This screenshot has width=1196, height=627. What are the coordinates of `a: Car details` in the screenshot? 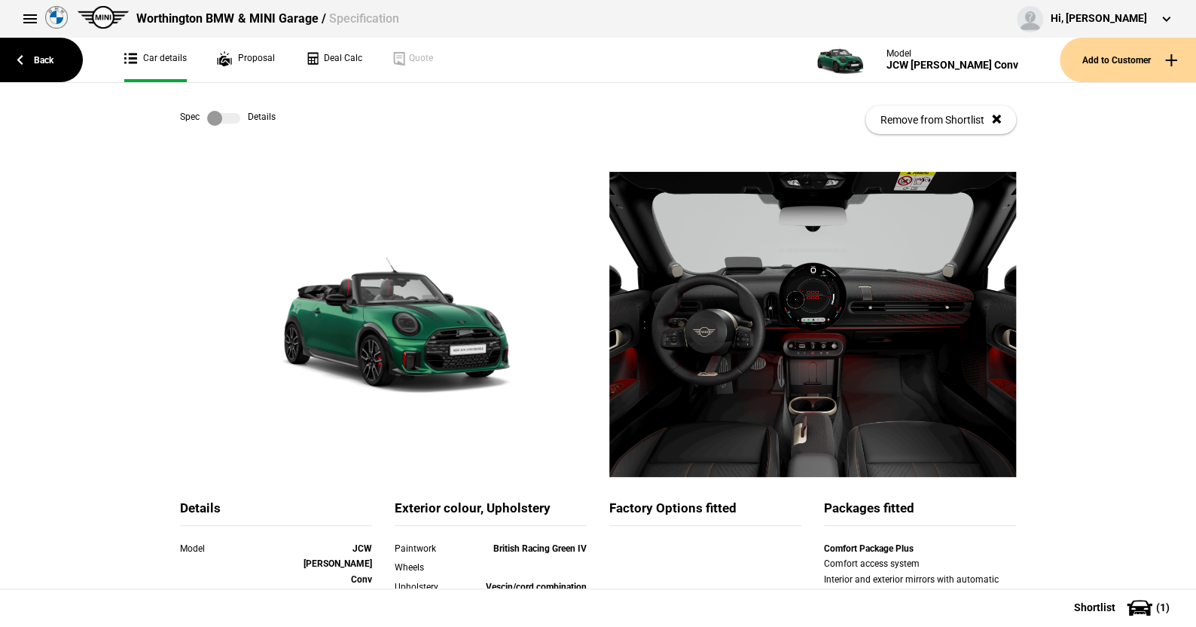 It's located at (155, 60).